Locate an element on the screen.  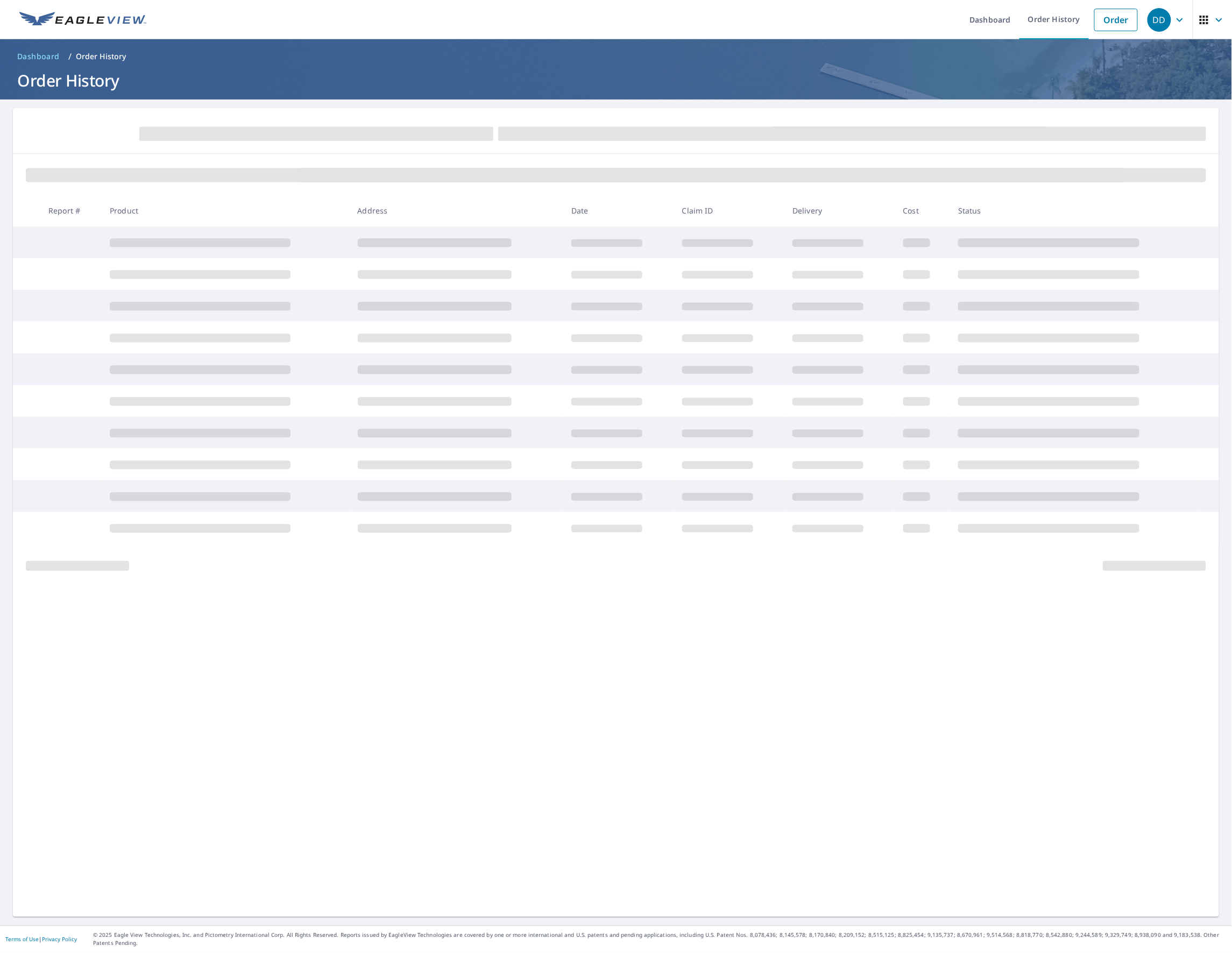
th: Delivery is located at coordinates (839, 210).